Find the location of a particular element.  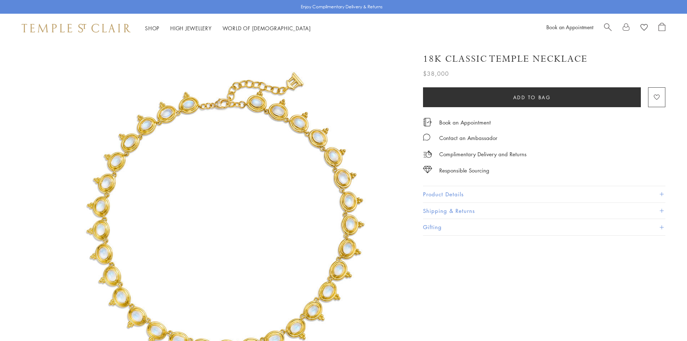

div: Contact an Ambassador is located at coordinates (468, 138).